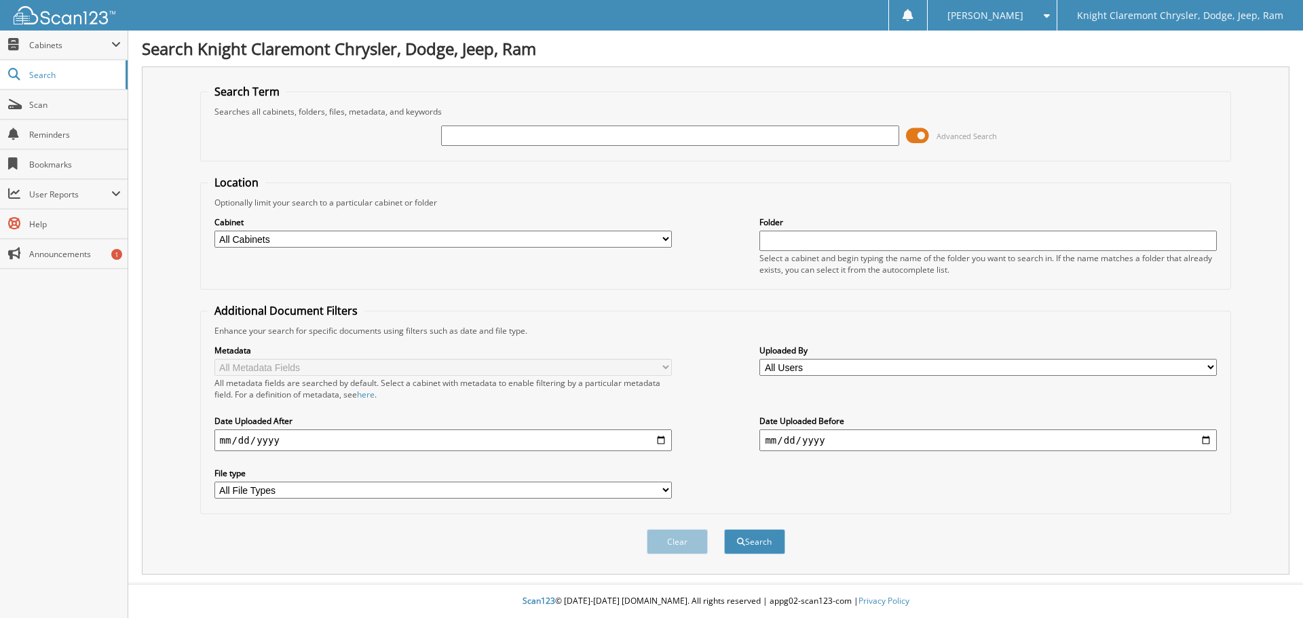 This screenshot has height=618, width=1303. I want to click on button: Clear, so click(677, 542).